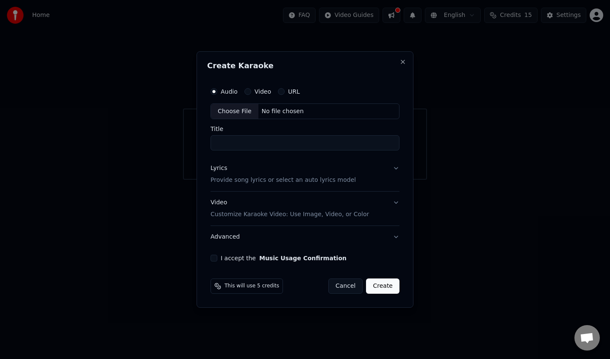 This screenshot has width=610, height=359. What do you see at coordinates (345, 286) in the screenshot?
I see `button: Cancel` at bounding box center [345, 286].